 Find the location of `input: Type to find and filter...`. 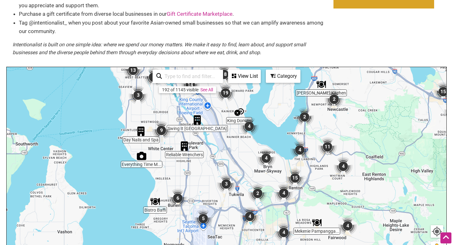

input: Type to find and filter... is located at coordinates (191, 76).